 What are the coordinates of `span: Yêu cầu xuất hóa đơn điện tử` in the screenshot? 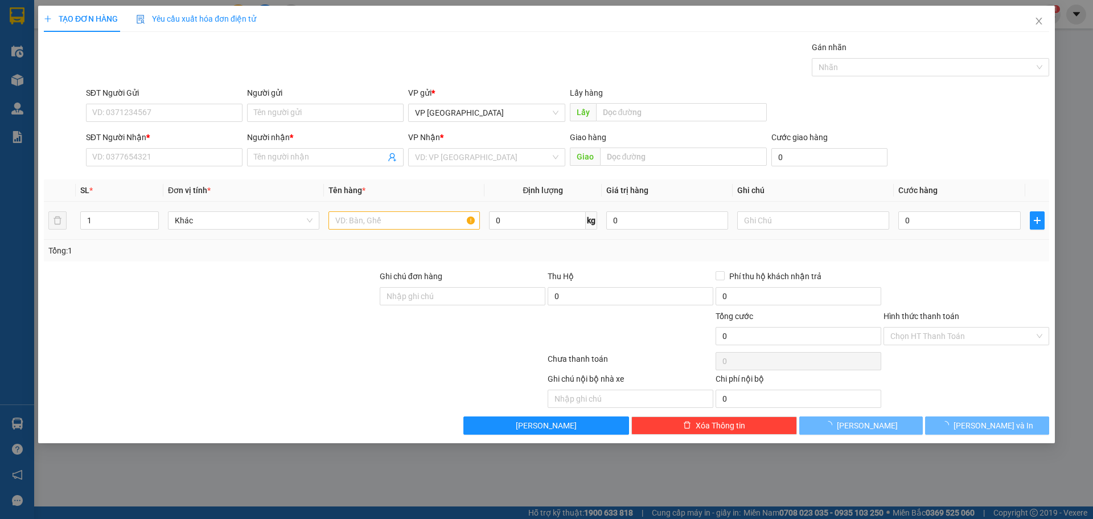 It's located at (196, 19).